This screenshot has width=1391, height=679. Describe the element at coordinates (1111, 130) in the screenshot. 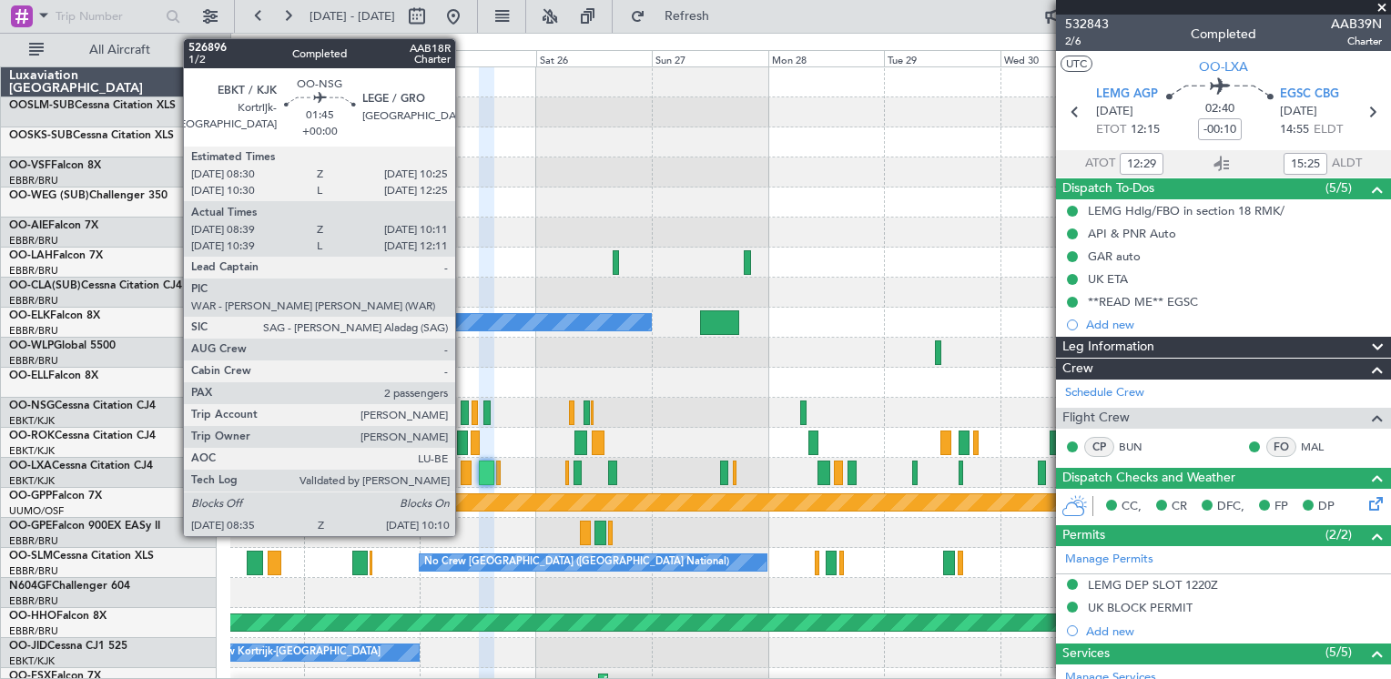

I see `span: ETOT` at that location.